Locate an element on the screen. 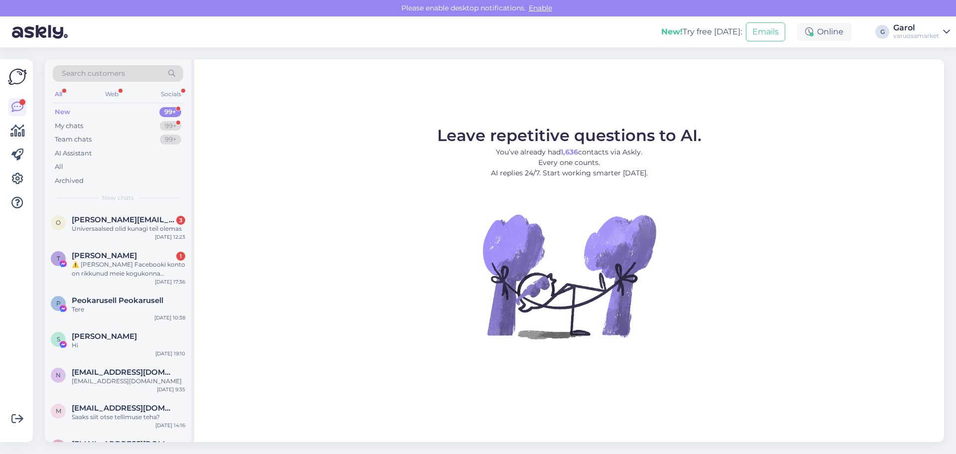 The image size is (956, 454). div: Saaks siit otse tellimuse teha? is located at coordinates (128, 417).